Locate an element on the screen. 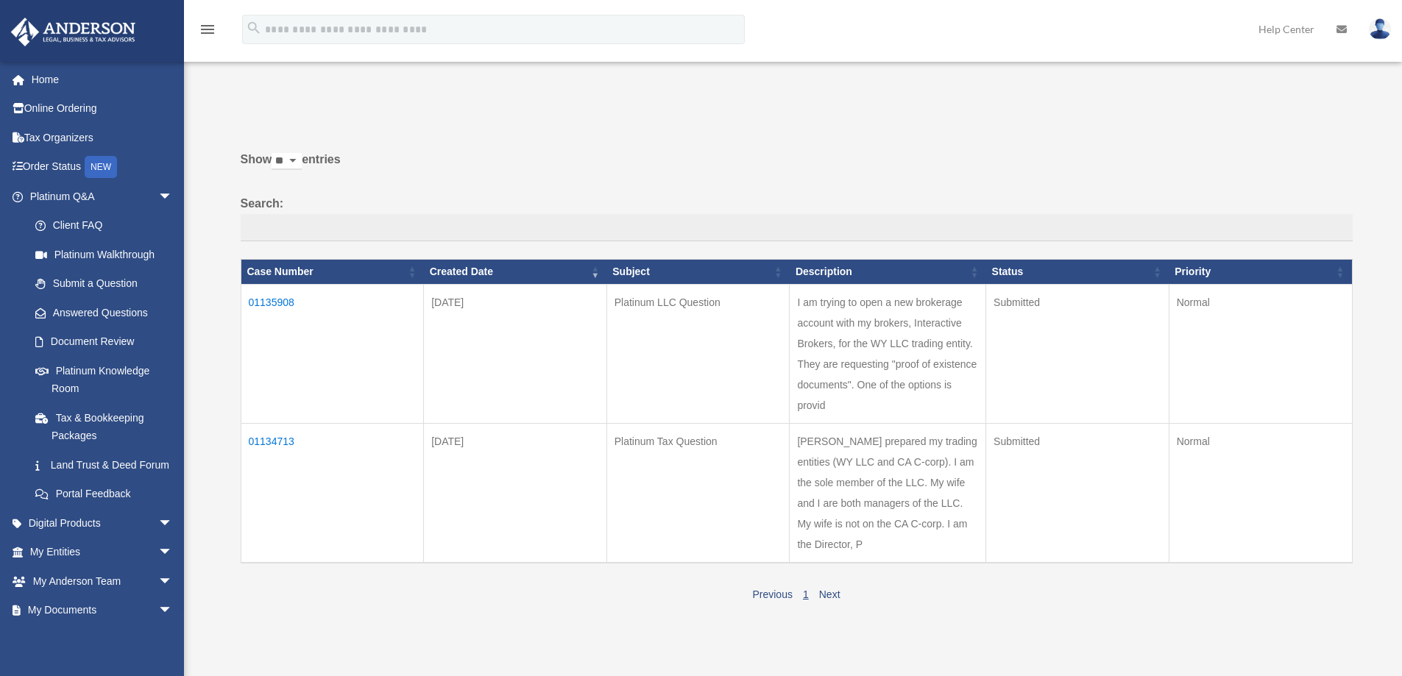 The width and height of the screenshot is (1402, 676). a: Platinum Walkthrough is located at coordinates (104, 255).